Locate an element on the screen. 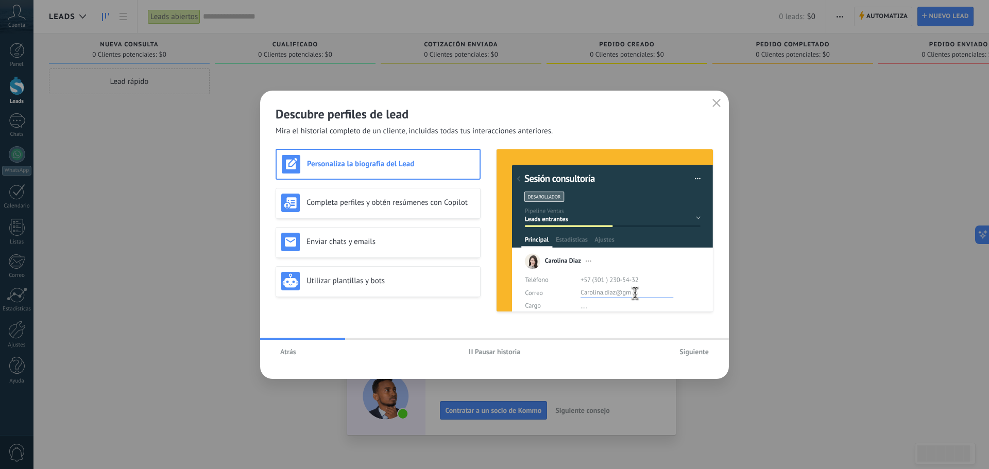  span: Mira el historial completo de un cliente, incluidas todas tus interacciones anteriores. is located at coordinates (414, 131).